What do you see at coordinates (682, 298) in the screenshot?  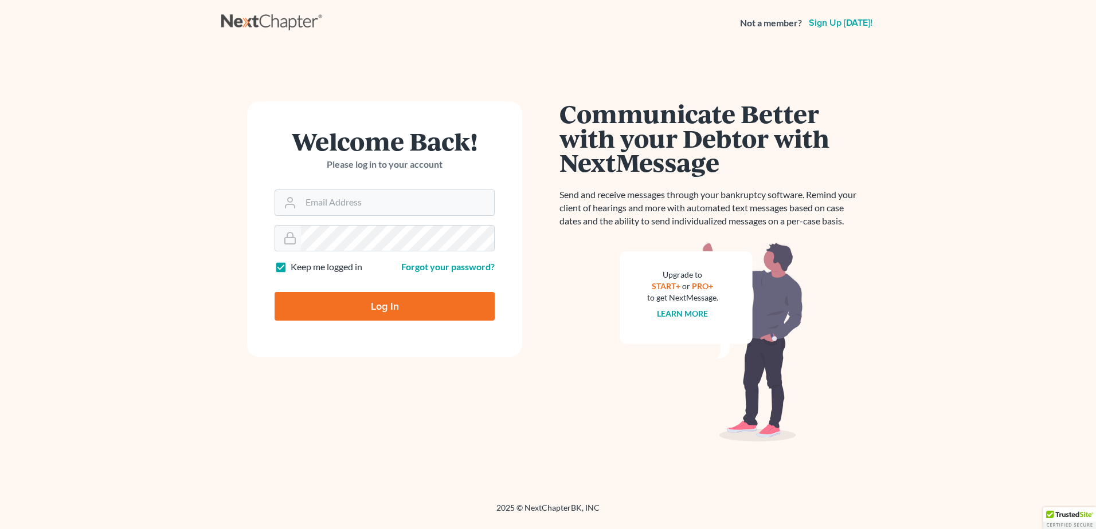 I see `div: to get NextMessage.` at bounding box center [682, 298].